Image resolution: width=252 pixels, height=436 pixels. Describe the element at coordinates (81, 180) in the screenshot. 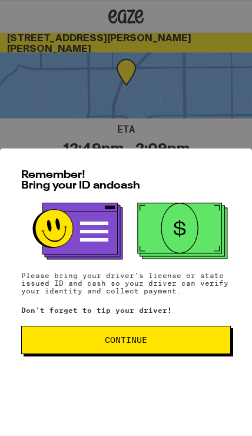

I see `span: Remember! Bring your ID and cash` at that location.